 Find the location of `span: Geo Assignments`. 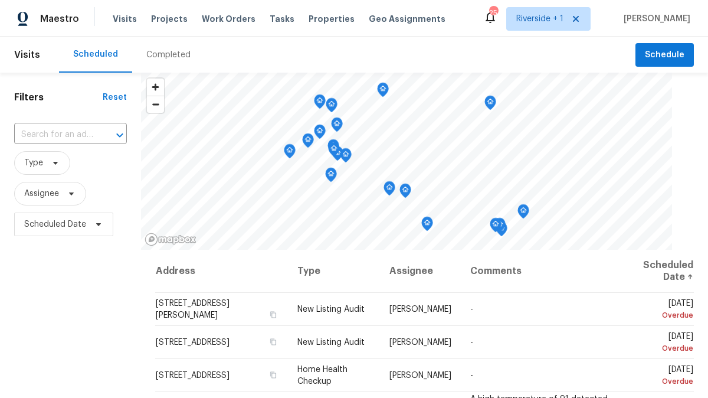

span: Geo Assignments is located at coordinates (407, 19).